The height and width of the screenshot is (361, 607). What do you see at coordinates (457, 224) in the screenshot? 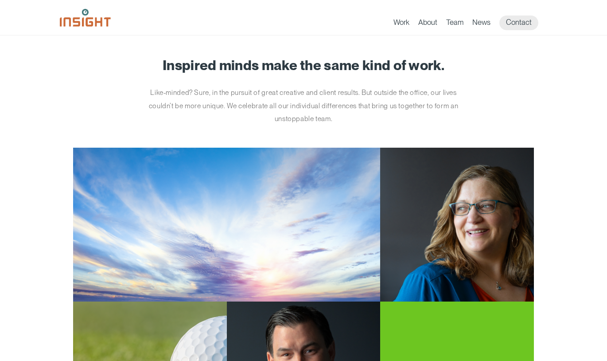
I see `img: Jill Smith` at bounding box center [457, 224].